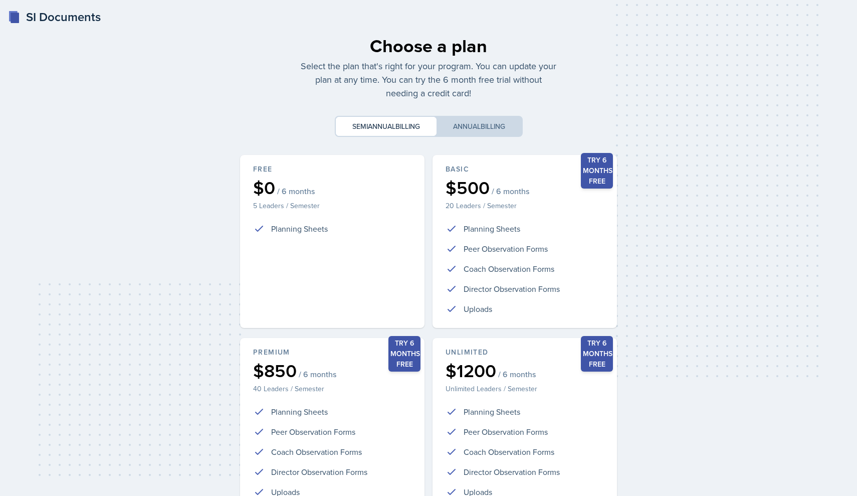 The width and height of the screenshot is (857, 496). What do you see at coordinates (525, 352) in the screenshot?
I see `div: Unlimited` at bounding box center [525, 352].